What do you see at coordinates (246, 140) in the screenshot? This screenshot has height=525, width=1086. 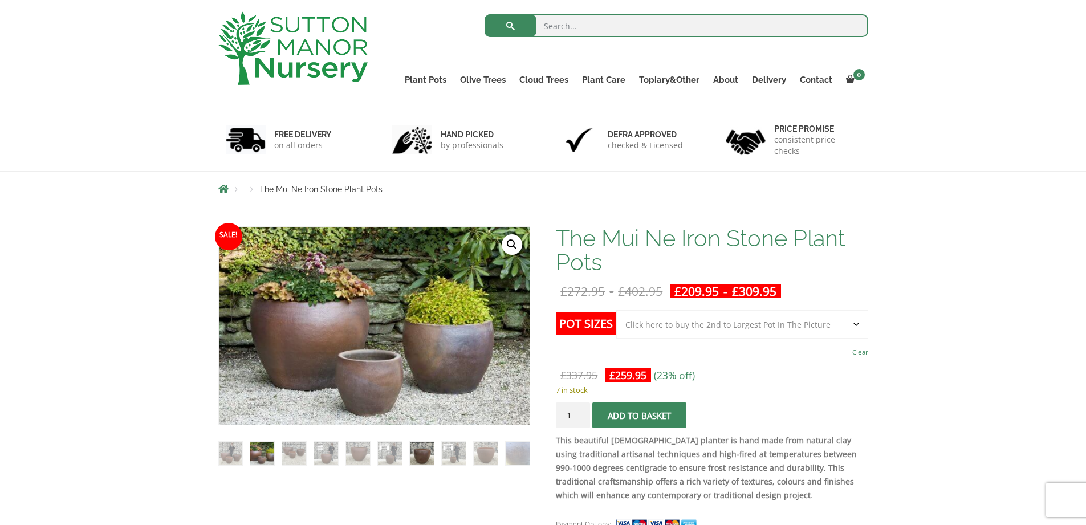 I see `img: 1.jpg` at bounding box center [246, 140].